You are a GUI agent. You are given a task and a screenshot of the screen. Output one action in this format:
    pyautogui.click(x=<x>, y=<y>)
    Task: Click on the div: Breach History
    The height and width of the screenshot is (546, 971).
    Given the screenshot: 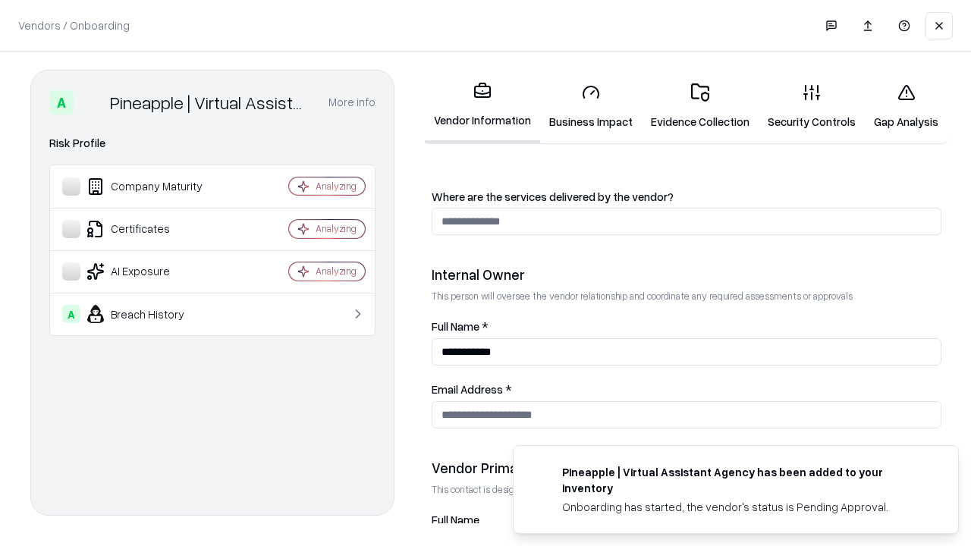 What is the action you would take?
    pyautogui.click(x=152, y=314)
    